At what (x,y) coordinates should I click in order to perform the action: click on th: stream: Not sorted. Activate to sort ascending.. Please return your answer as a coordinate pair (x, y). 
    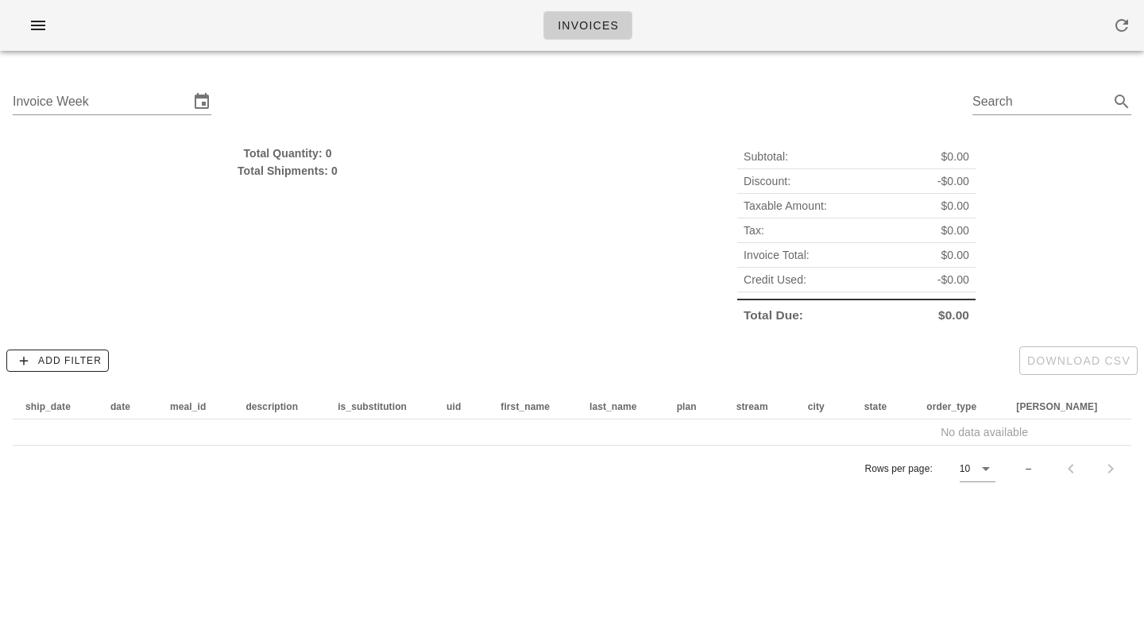
    Looking at the image, I should click on (760, 407).